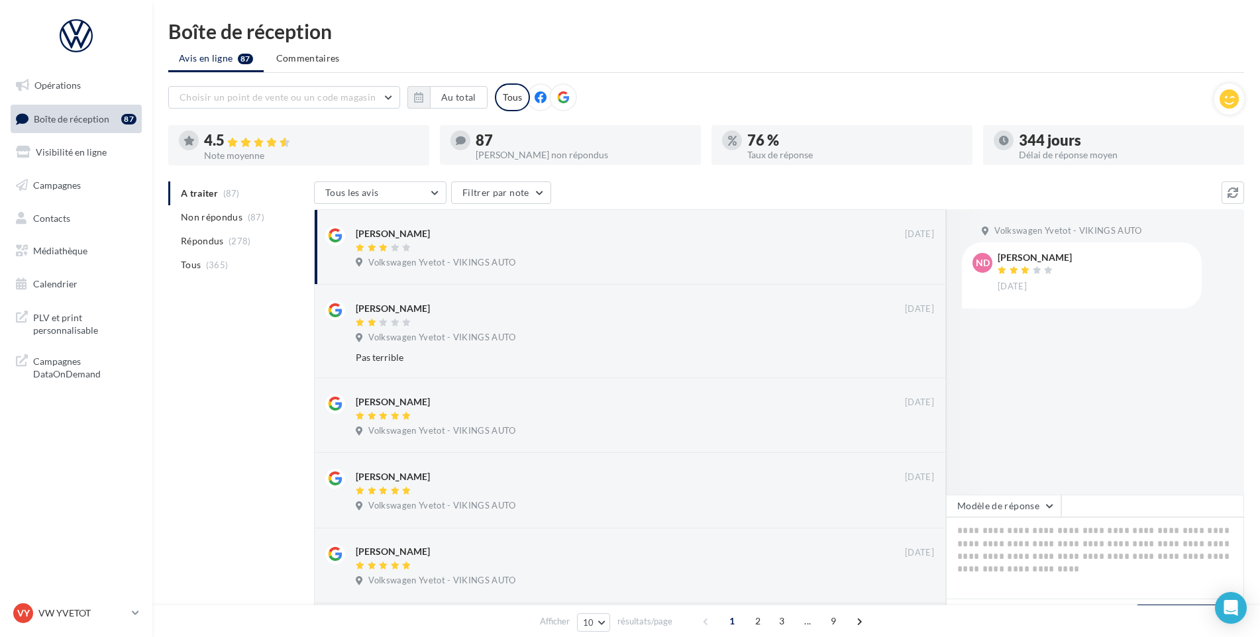 This screenshot has height=637, width=1260. I want to click on a: Calendrier, so click(76, 284).